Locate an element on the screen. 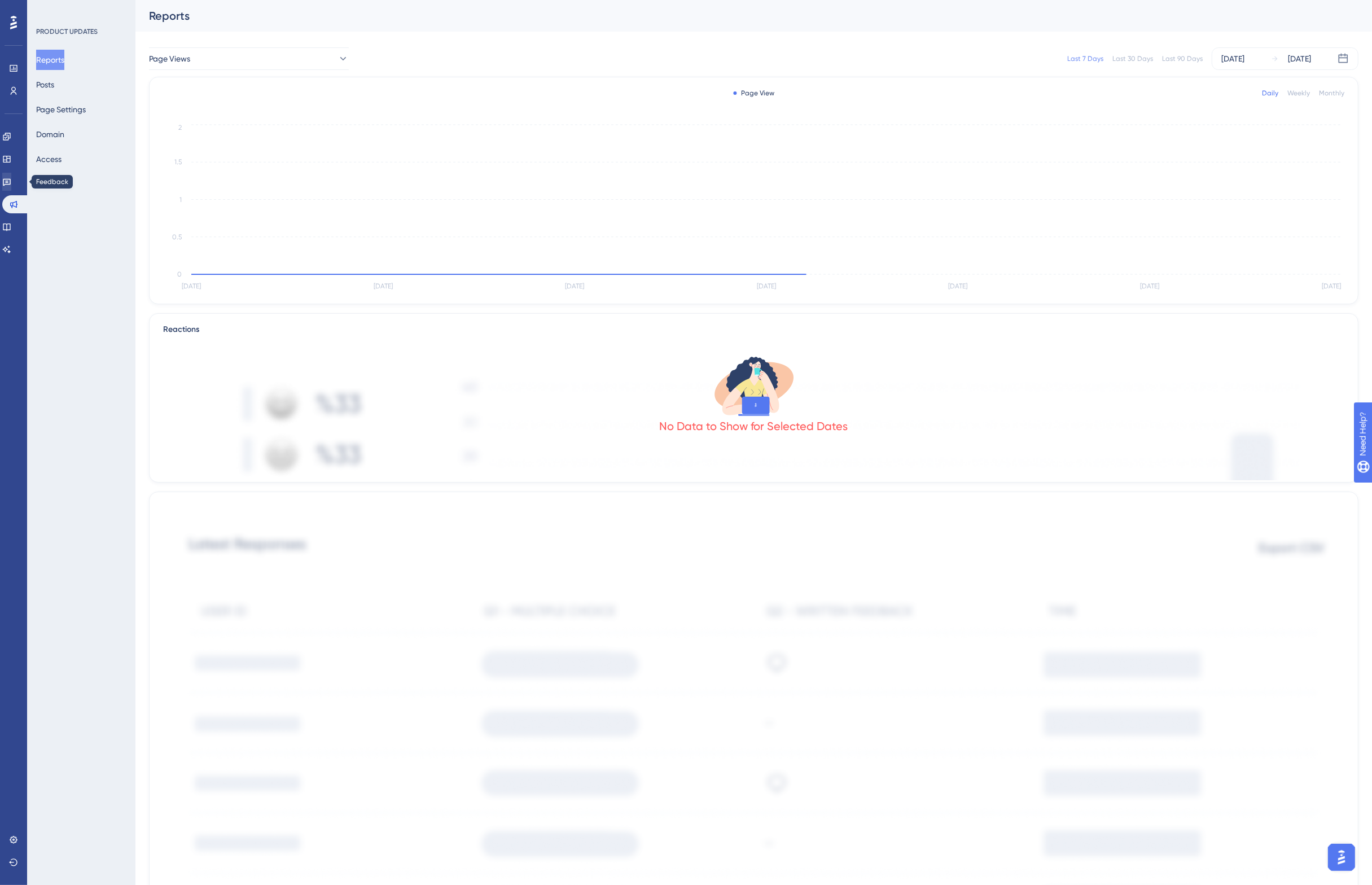  div: Last 30 Days is located at coordinates (1133, 59).